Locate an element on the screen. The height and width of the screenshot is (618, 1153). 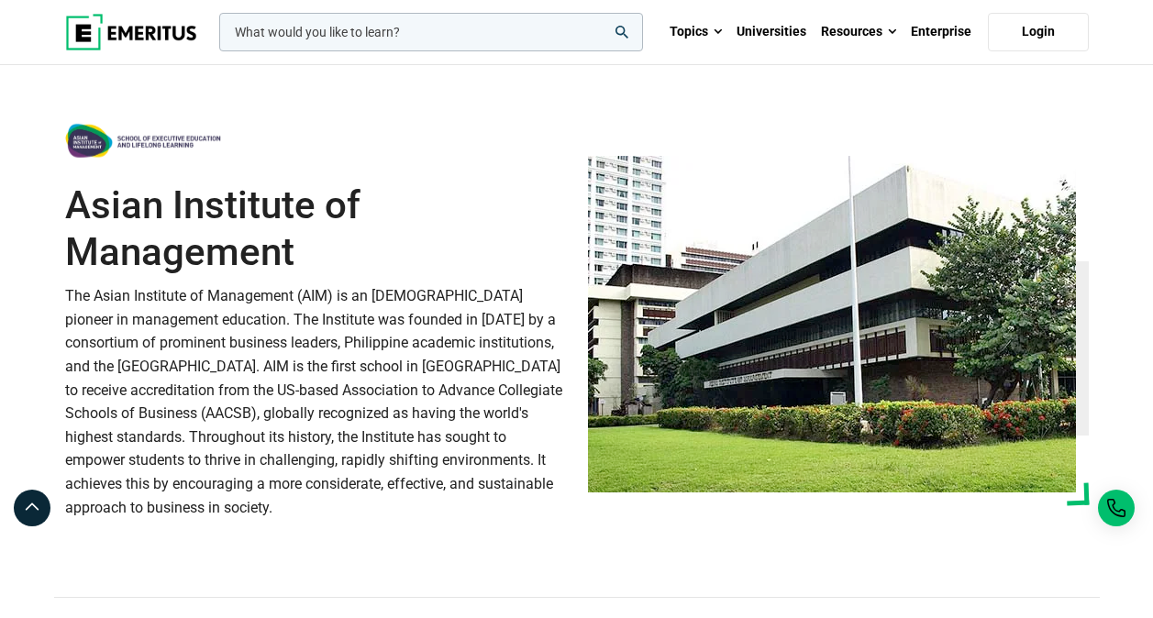
input: woocommerce-product-search-field-0 is located at coordinates (431, 32).